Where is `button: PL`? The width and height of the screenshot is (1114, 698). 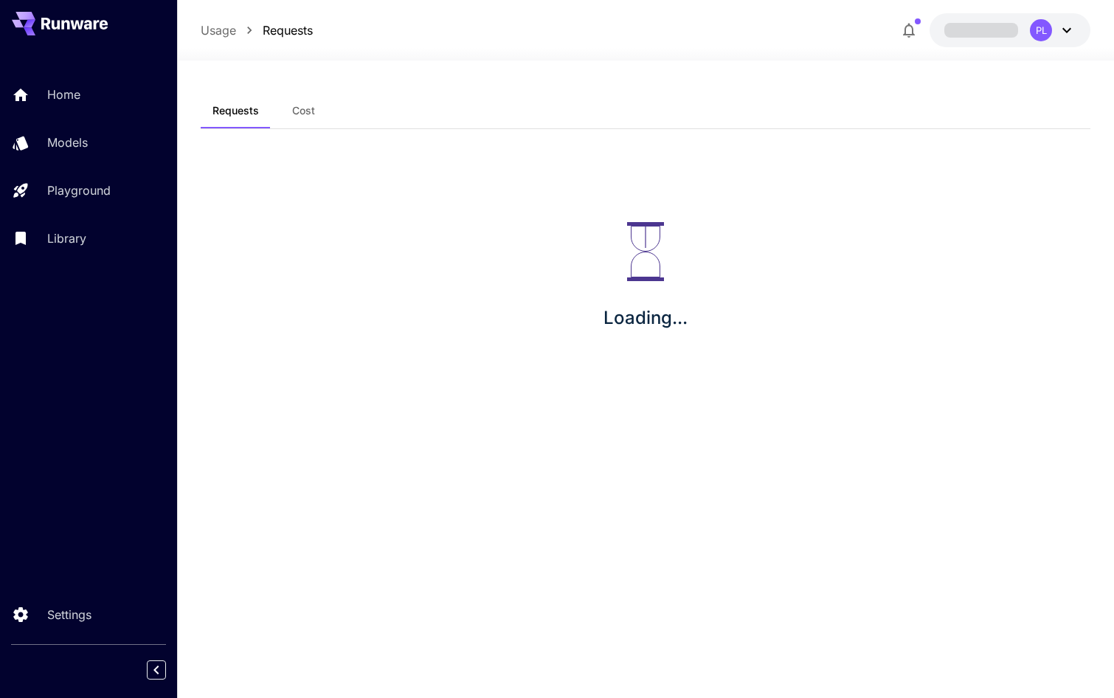
button: PL is located at coordinates (1010, 30).